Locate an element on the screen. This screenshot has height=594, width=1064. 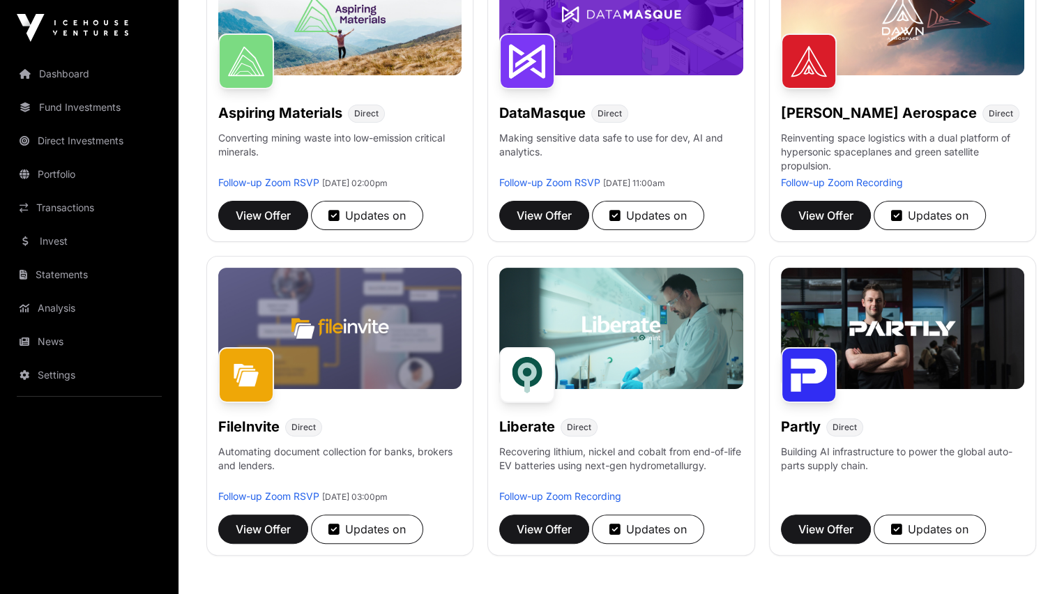
img: DataMasque is located at coordinates (527, 61).